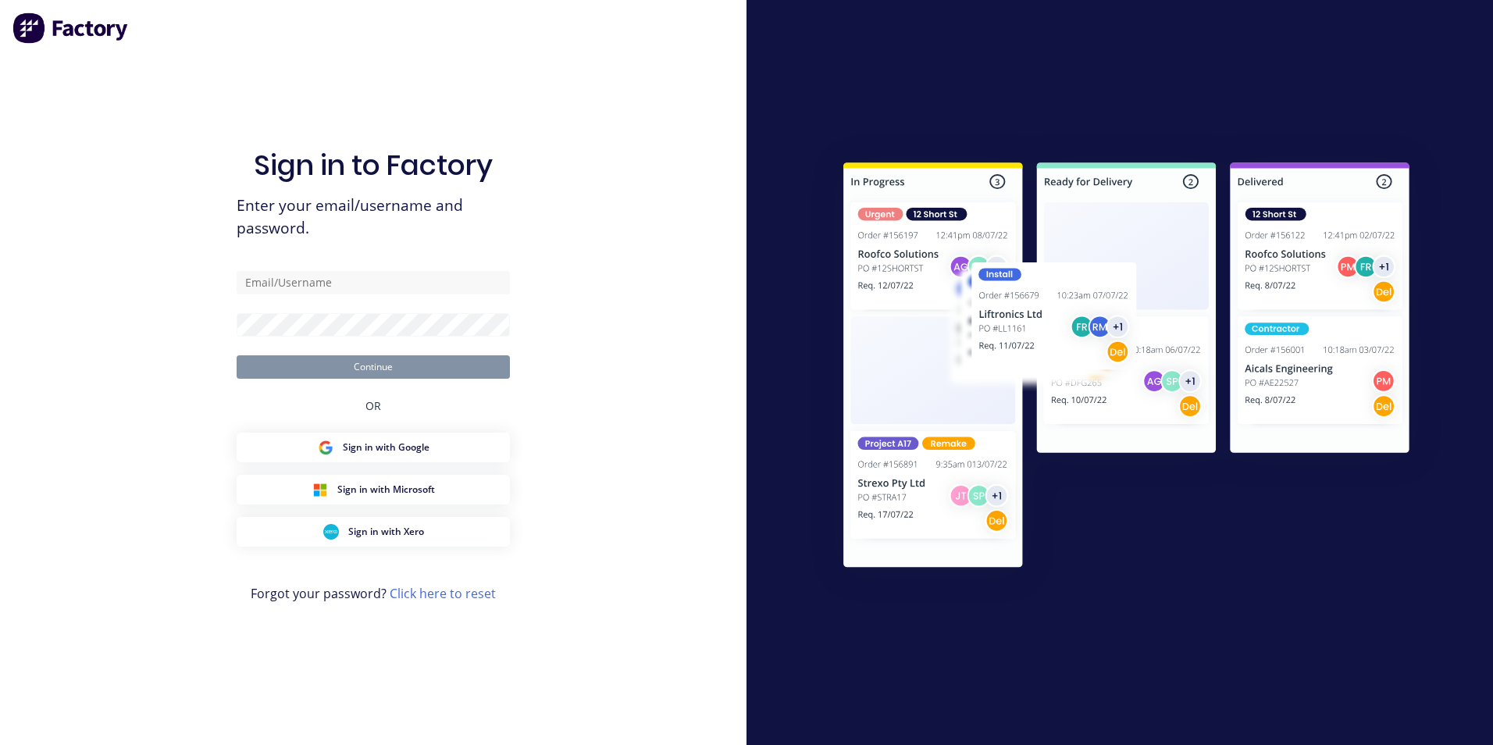 This screenshot has height=745, width=1493. I want to click on span: Forgot your password?, so click(373, 593).